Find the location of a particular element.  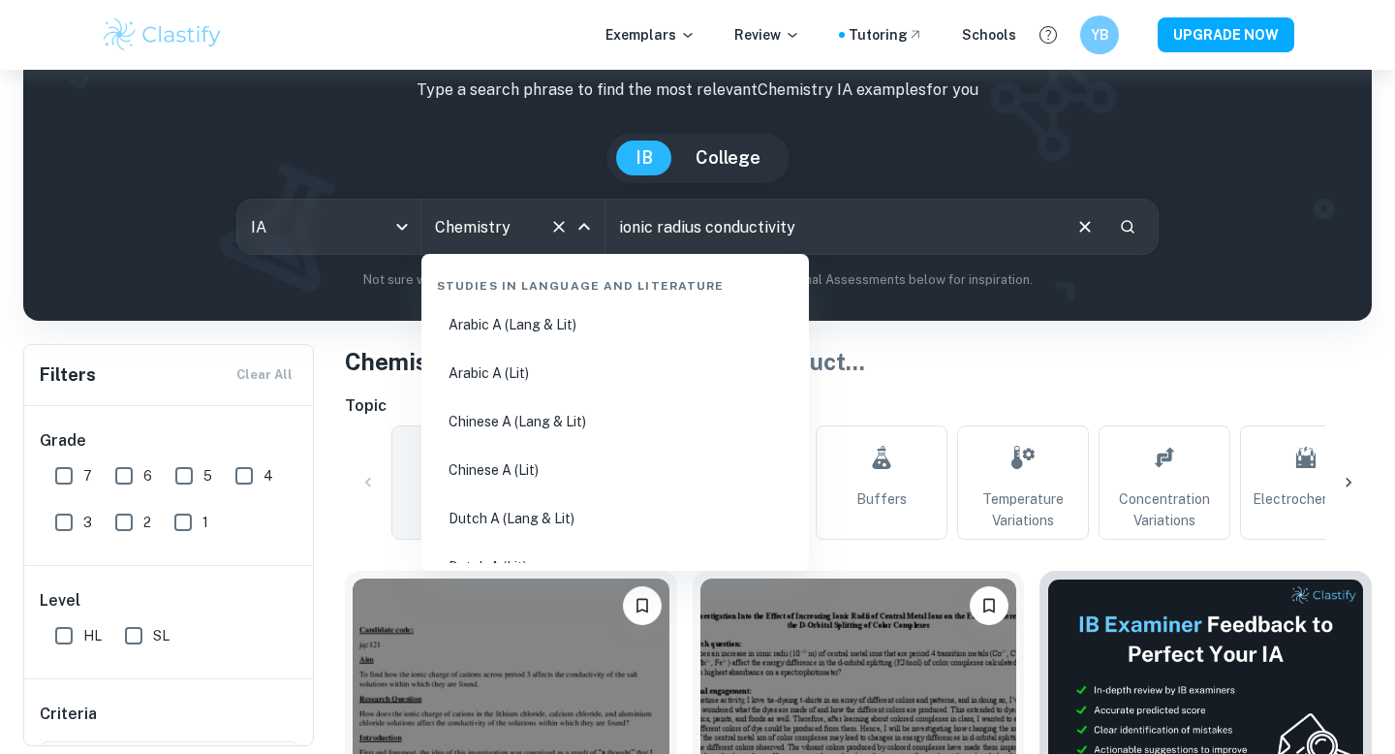

button: Search is located at coordinates (1128, 227).